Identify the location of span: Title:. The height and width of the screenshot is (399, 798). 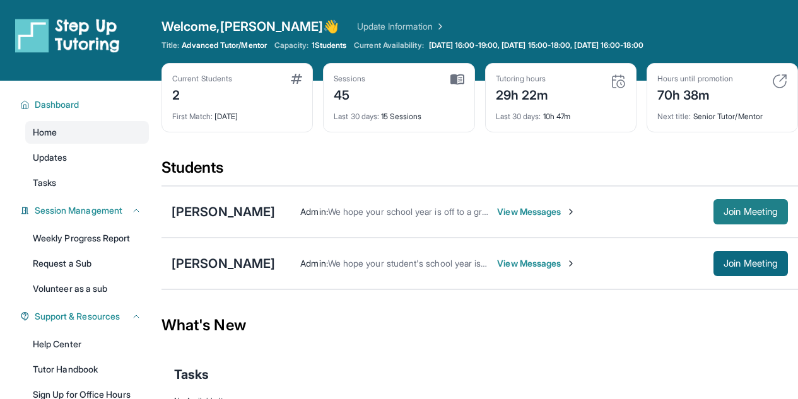
(170, 45).